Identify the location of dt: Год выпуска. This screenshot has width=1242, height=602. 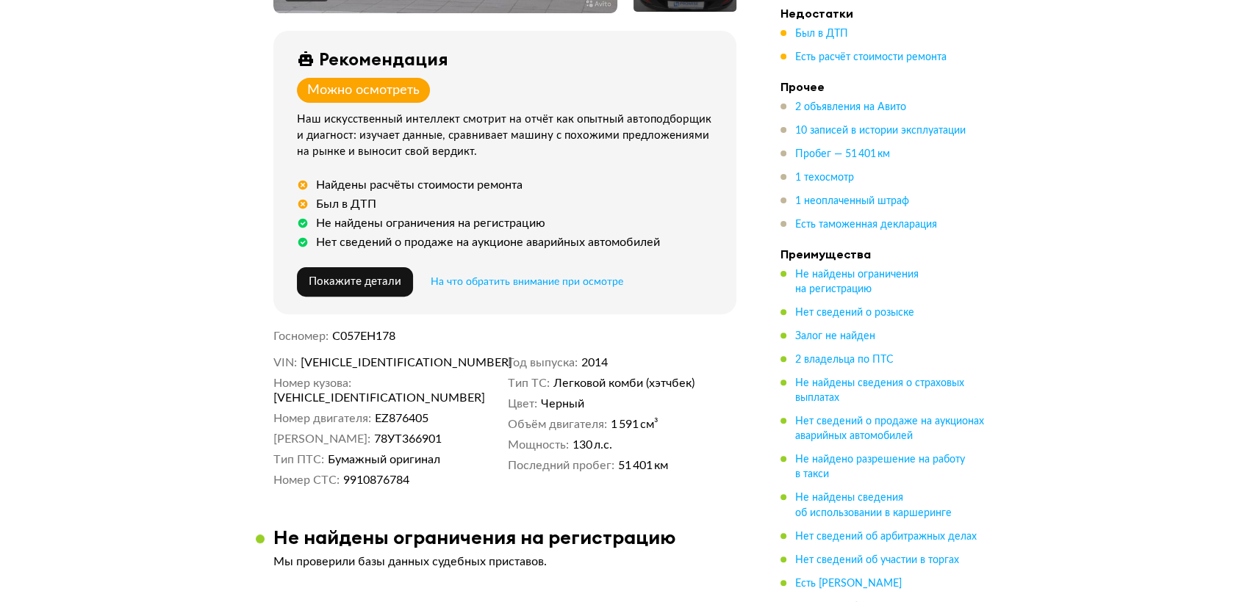
(542, 363).